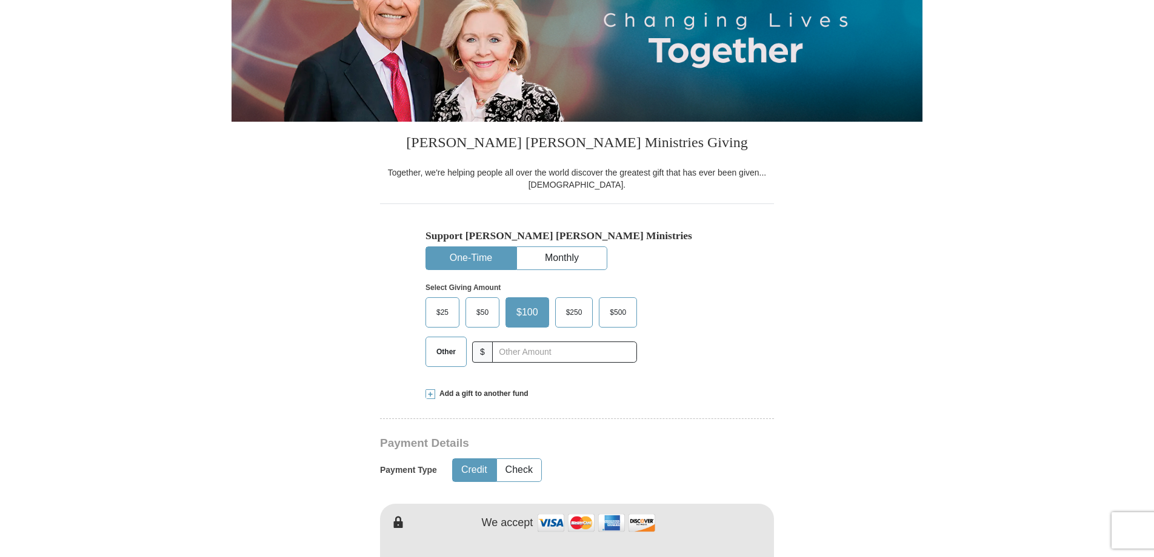  Describe the element at coordinates (562, 258) in the screenshot. I see `button: Monthly` at that location.